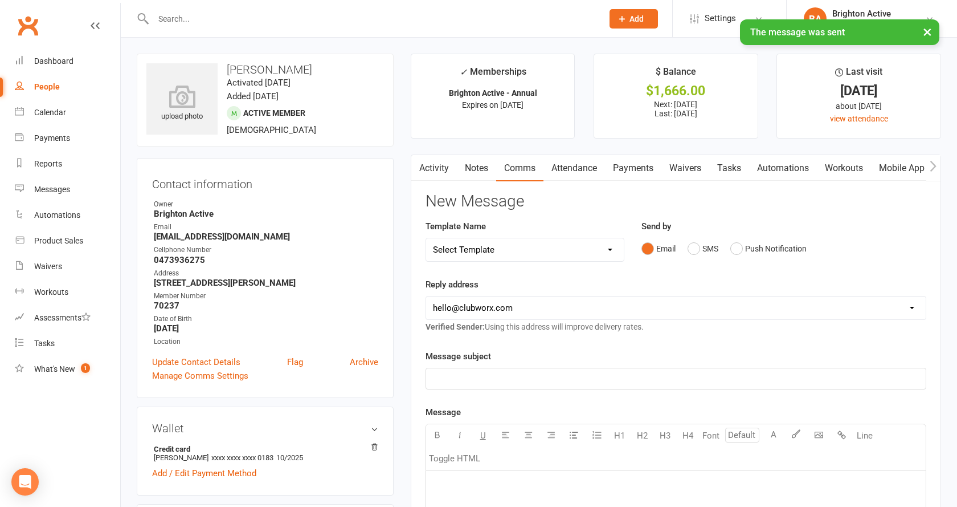 This screenshot has width=957, height=507. What do you see at coordinates (266, 296) in the screenshot?
I see `div: Member Number` at bounding box center [266, 296].